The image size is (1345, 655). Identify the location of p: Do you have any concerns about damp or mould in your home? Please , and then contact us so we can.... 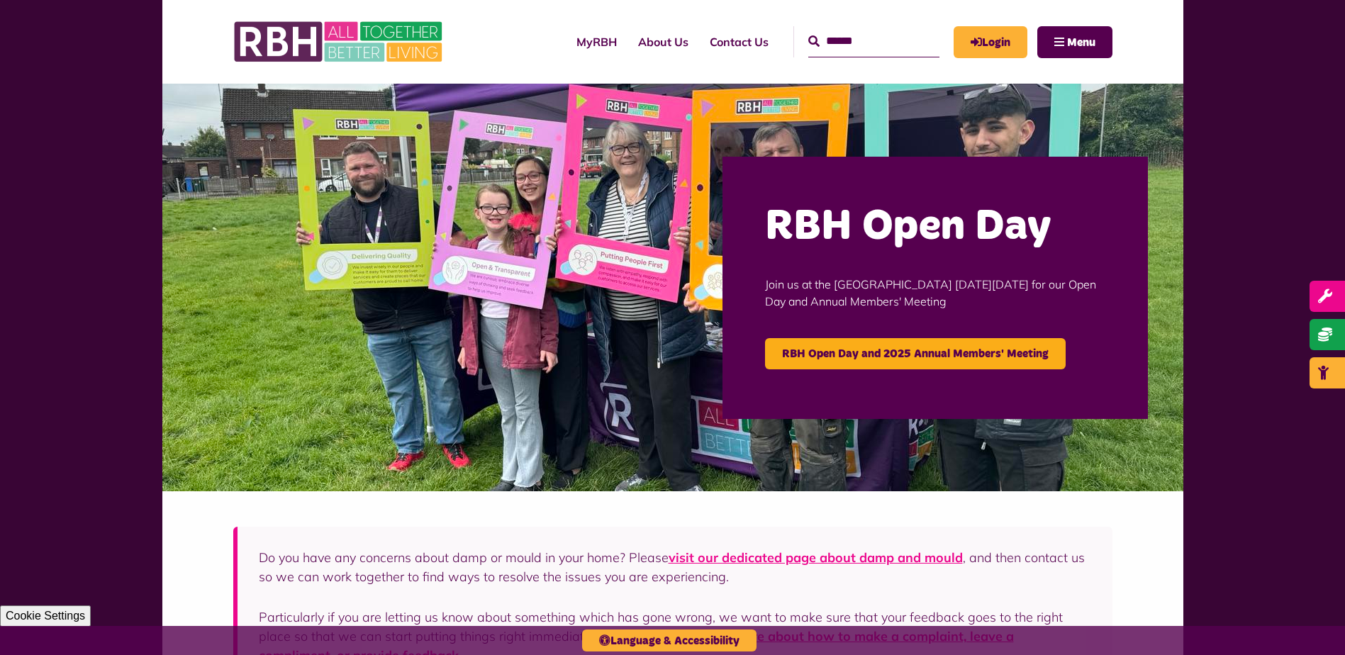
(675, 567).